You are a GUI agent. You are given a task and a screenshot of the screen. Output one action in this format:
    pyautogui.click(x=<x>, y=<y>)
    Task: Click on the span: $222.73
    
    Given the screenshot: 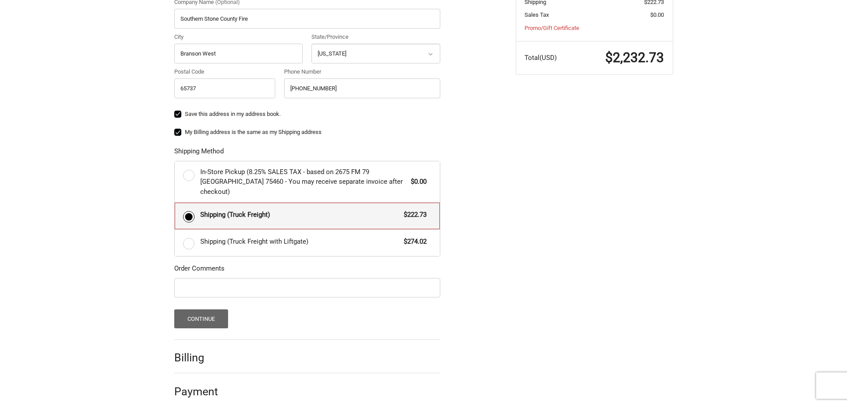 What is the action you would take?
    pyautogui.click(x=413, y=215)
    